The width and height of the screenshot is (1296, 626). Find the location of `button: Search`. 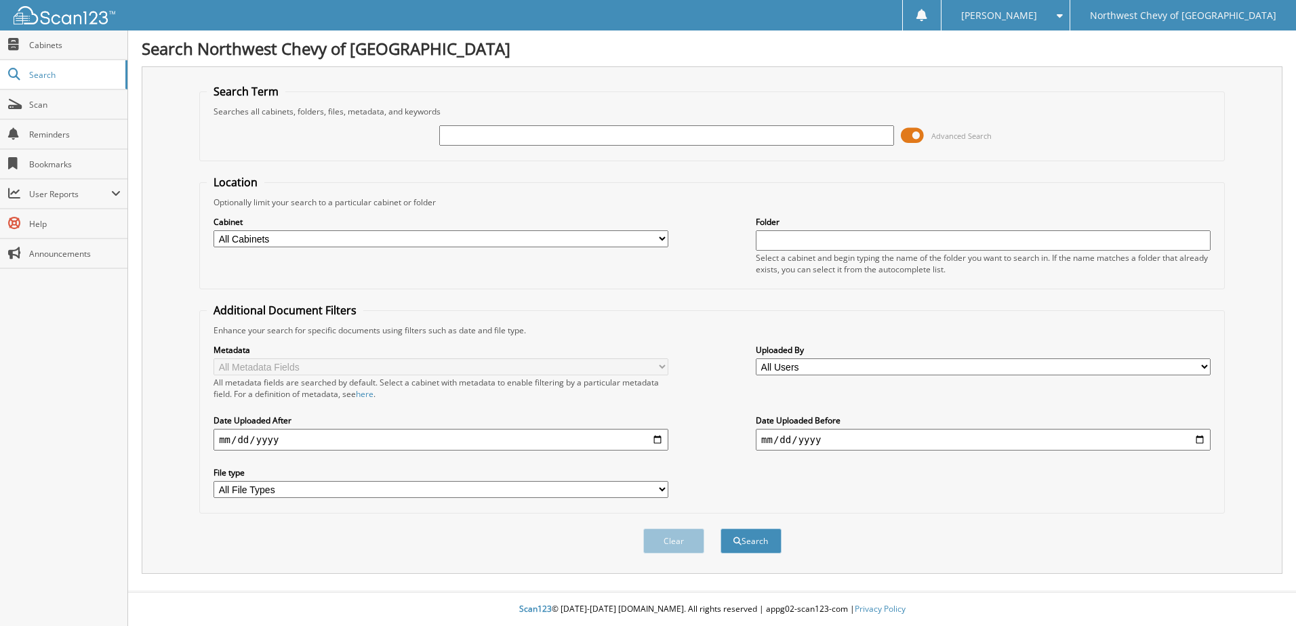

button: Search is located at coordinates (751, 541).